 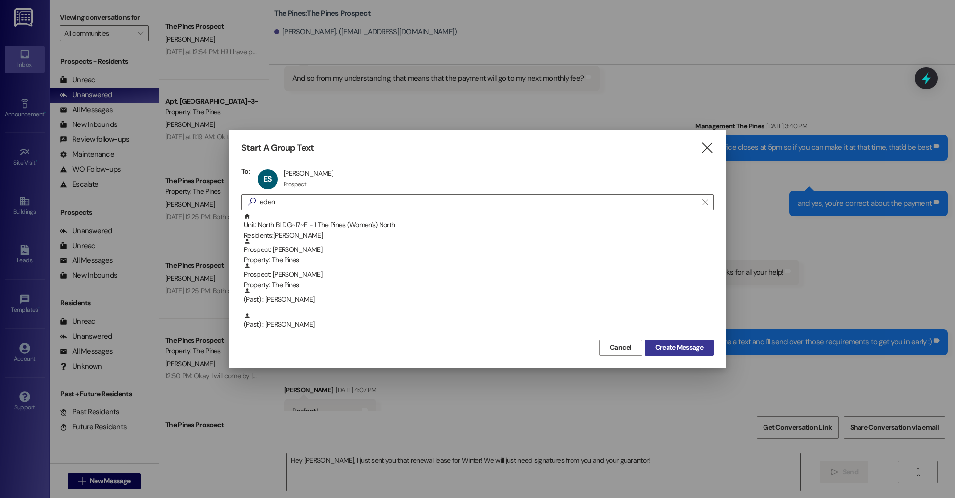 I want to click on h3: To:, so click(x=246, y=171).